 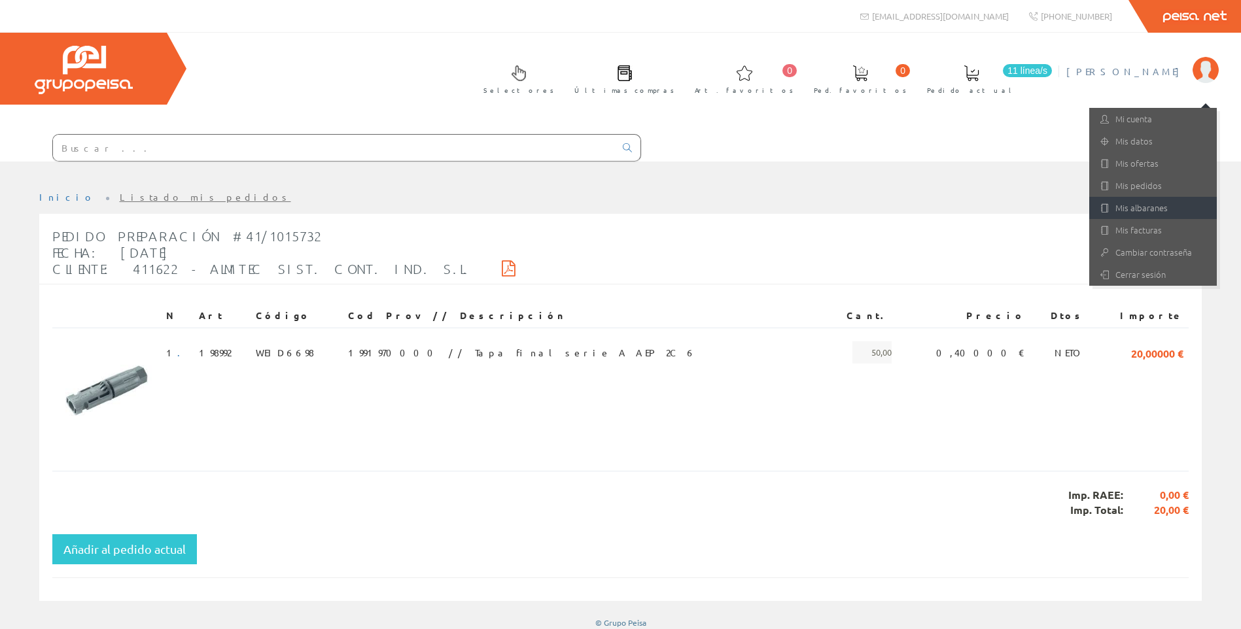 I want to click on a: 11 línea/s Pedido actual, so click(x=984, y=78).